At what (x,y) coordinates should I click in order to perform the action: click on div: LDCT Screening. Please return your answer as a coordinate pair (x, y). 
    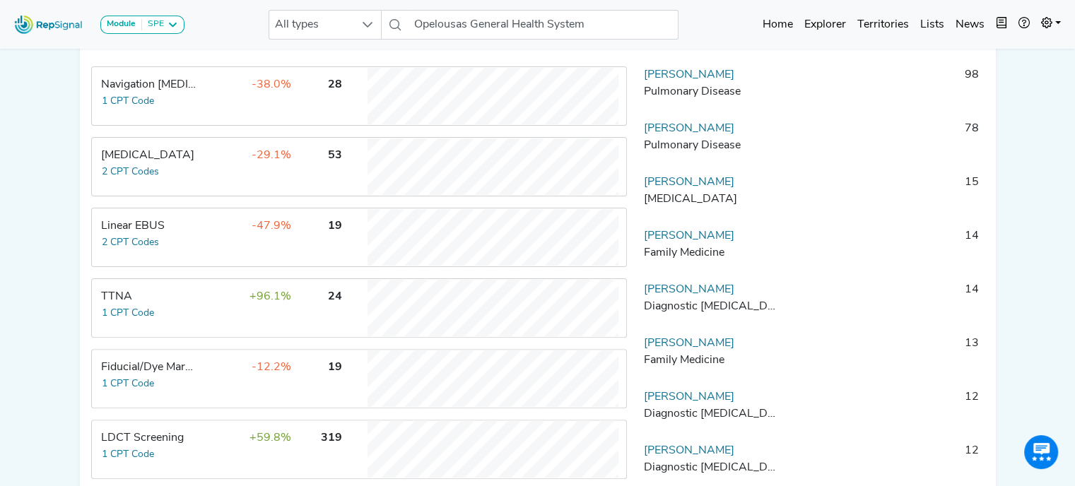
    Looking at the image, I should click on (149, 438).